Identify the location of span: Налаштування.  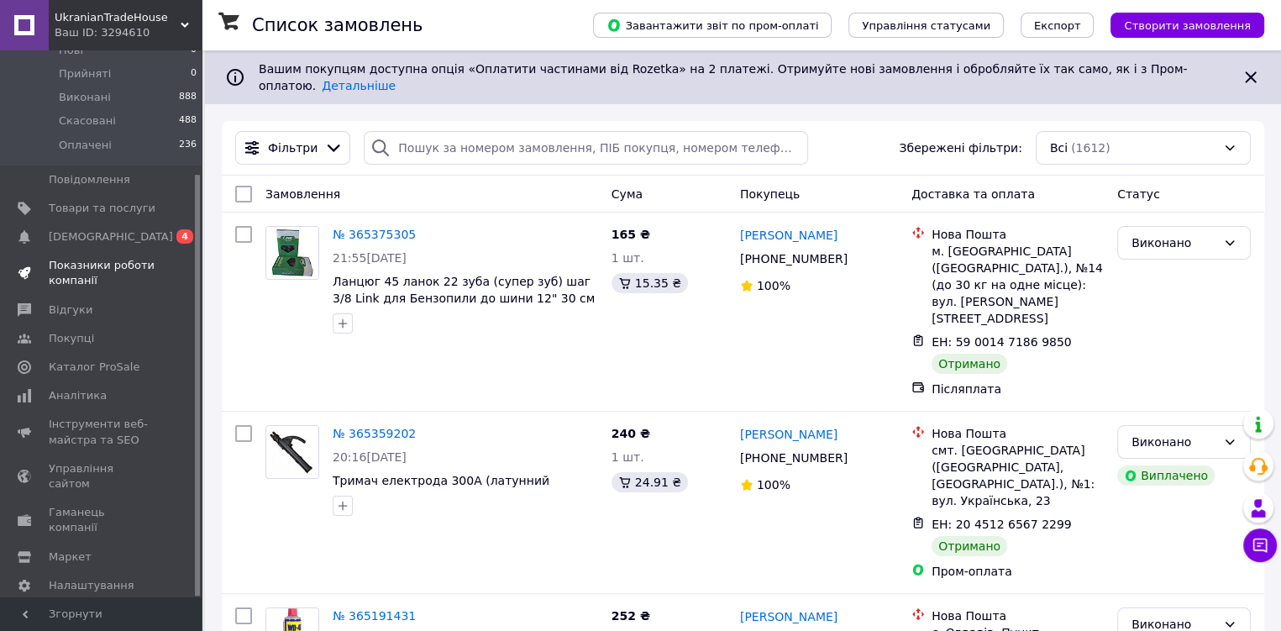
(92, 586).